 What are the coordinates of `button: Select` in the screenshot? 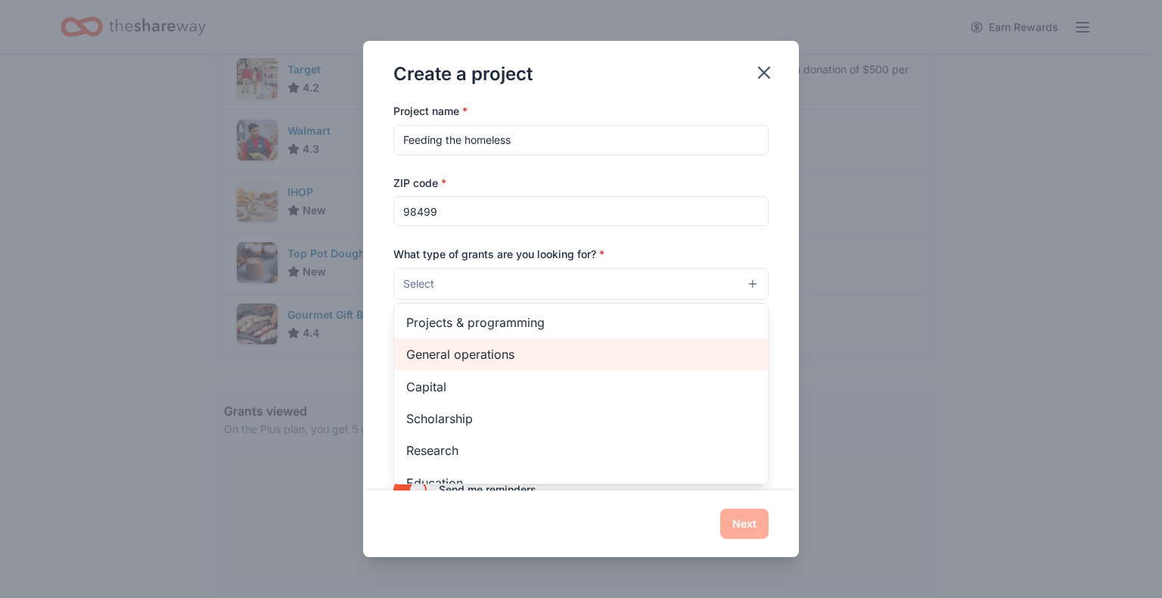 It's located at (581, 284).